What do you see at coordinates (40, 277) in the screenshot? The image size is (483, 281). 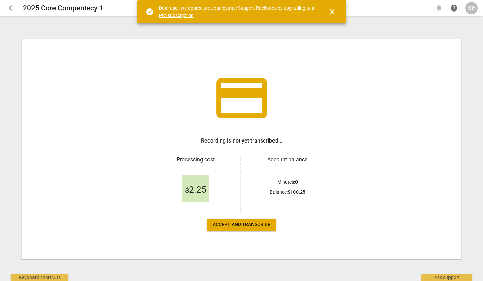 I see `div: Keyboard shortcuts` at bounding box center [40, 277].